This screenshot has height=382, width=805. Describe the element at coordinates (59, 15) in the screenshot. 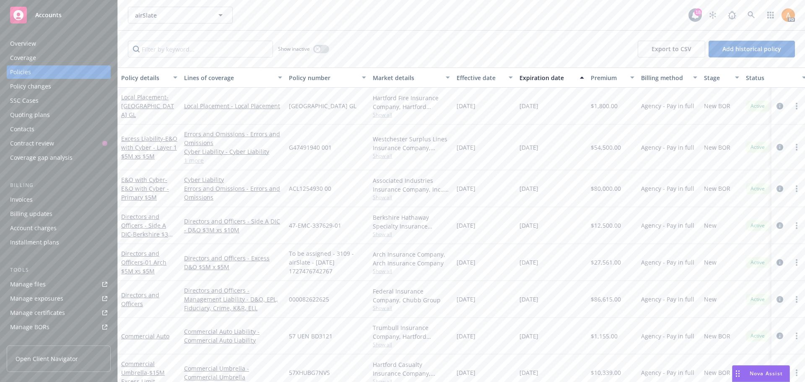

I see `a: Accounts` at that location.